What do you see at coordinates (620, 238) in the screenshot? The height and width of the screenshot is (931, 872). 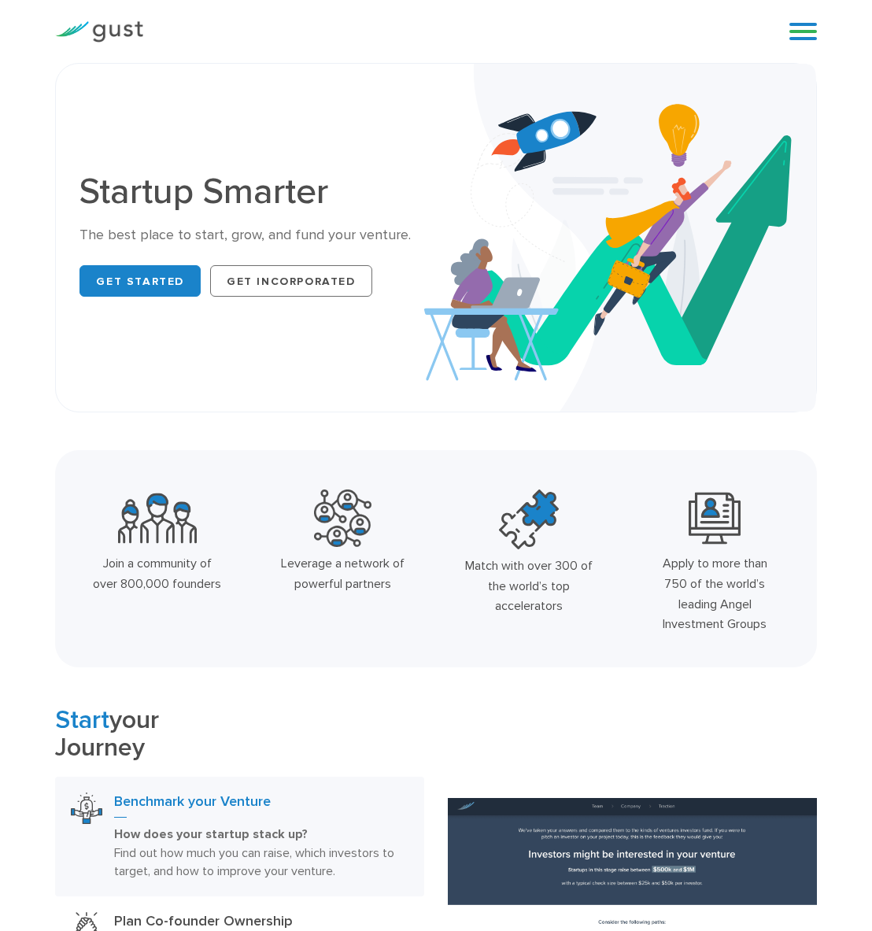 I see `img: Startup Smarter Hero` at bounding box center [620, 238].